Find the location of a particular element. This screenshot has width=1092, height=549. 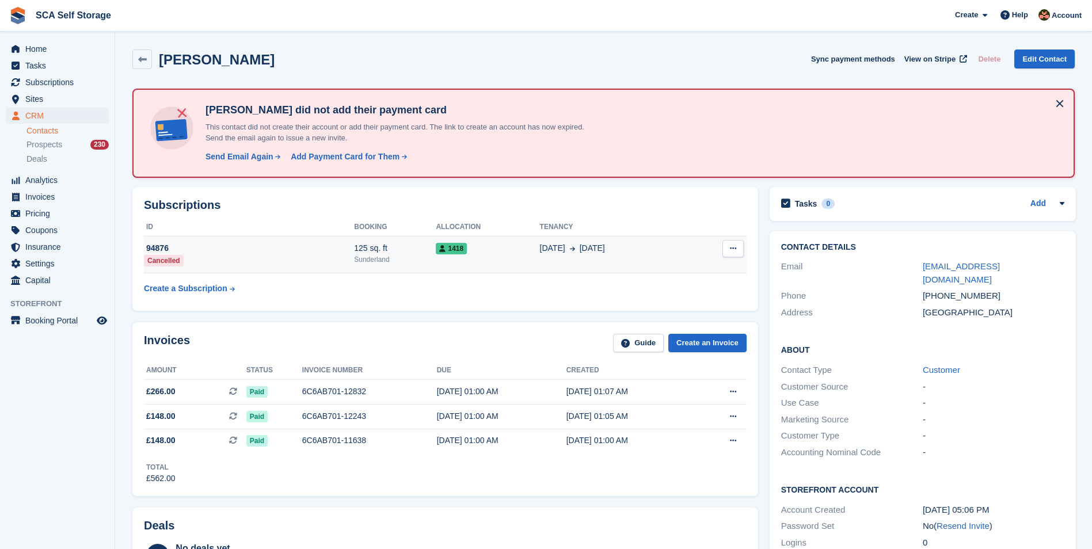

div: £562.00 is located at coordinates (161, 478).